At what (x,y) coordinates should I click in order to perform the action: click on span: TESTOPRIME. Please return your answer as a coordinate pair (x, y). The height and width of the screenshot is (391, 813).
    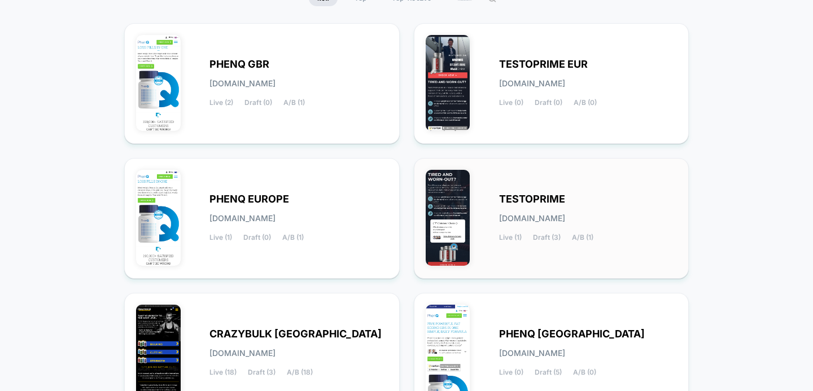
    Looking at the image, I should click on (532, 199).